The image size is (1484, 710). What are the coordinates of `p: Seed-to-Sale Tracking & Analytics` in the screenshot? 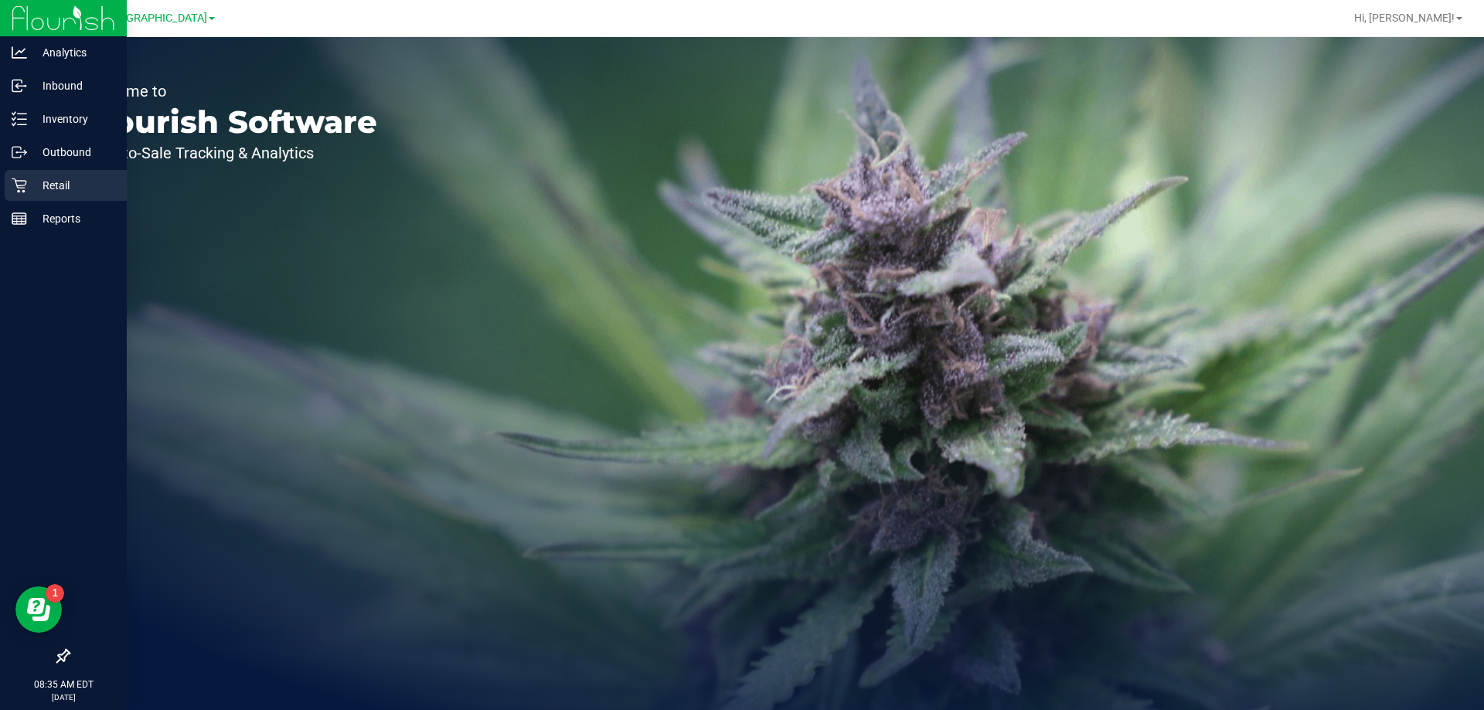 It's located at (230, 153).